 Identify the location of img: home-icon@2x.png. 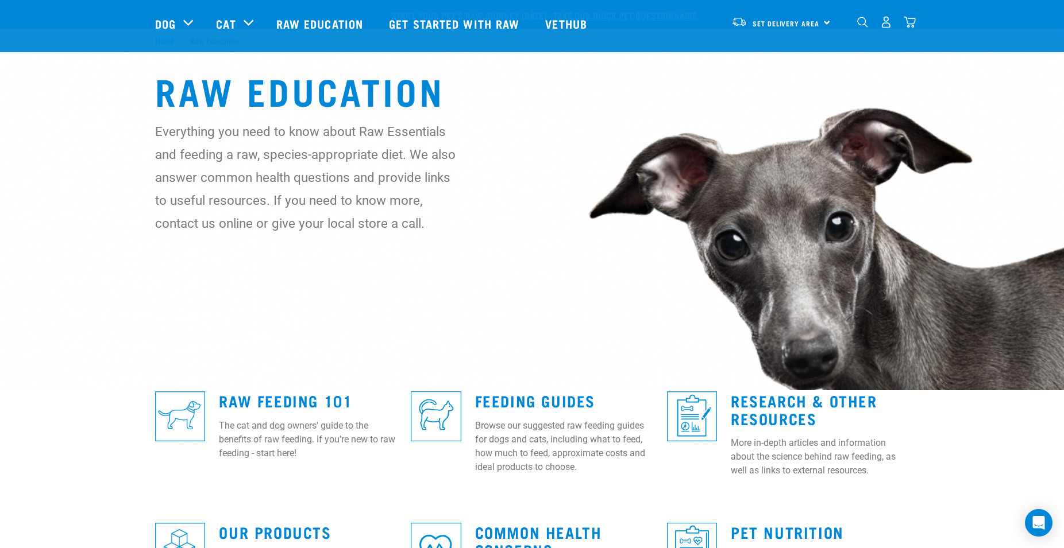
(909, 22).